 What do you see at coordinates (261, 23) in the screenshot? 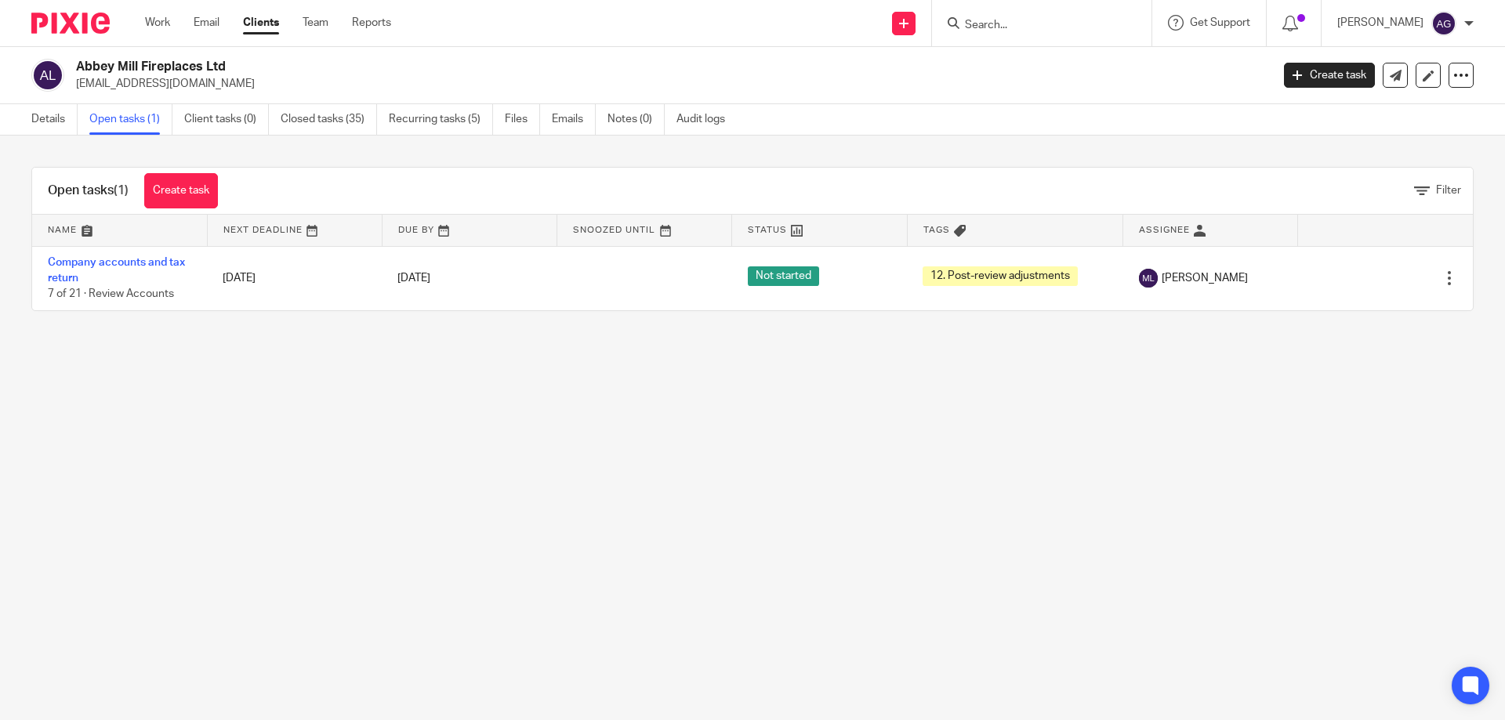
I see `a: Clients` at bounding box center [261, 23].